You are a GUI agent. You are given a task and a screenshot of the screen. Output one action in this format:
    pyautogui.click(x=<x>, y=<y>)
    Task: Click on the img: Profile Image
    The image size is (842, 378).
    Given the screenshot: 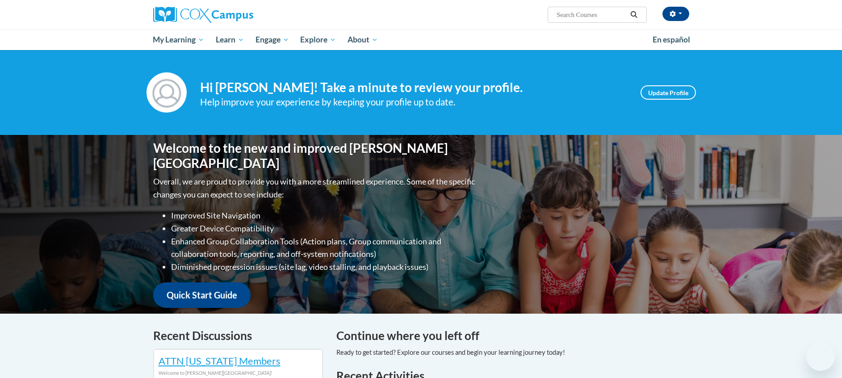 What is the action you would take?
    pyautogui.click(x=167, y=92)
    